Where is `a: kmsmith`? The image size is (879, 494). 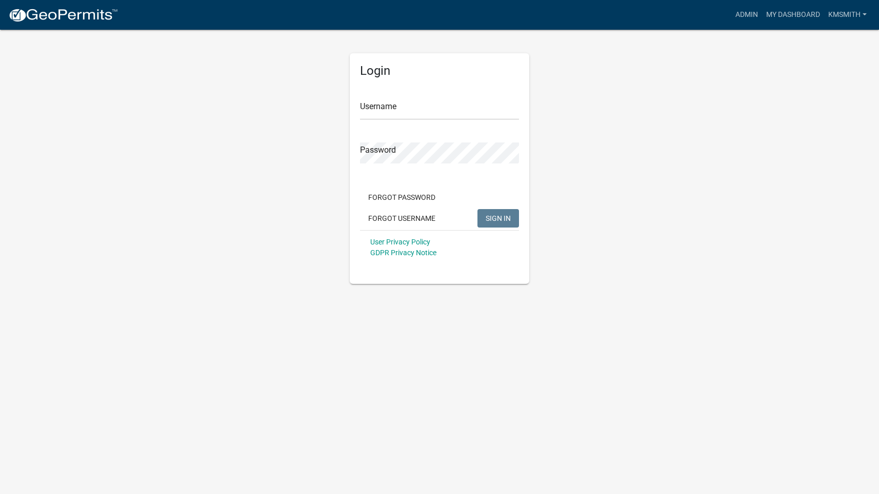 a: kmsmith is located at coordinates (847, 15).